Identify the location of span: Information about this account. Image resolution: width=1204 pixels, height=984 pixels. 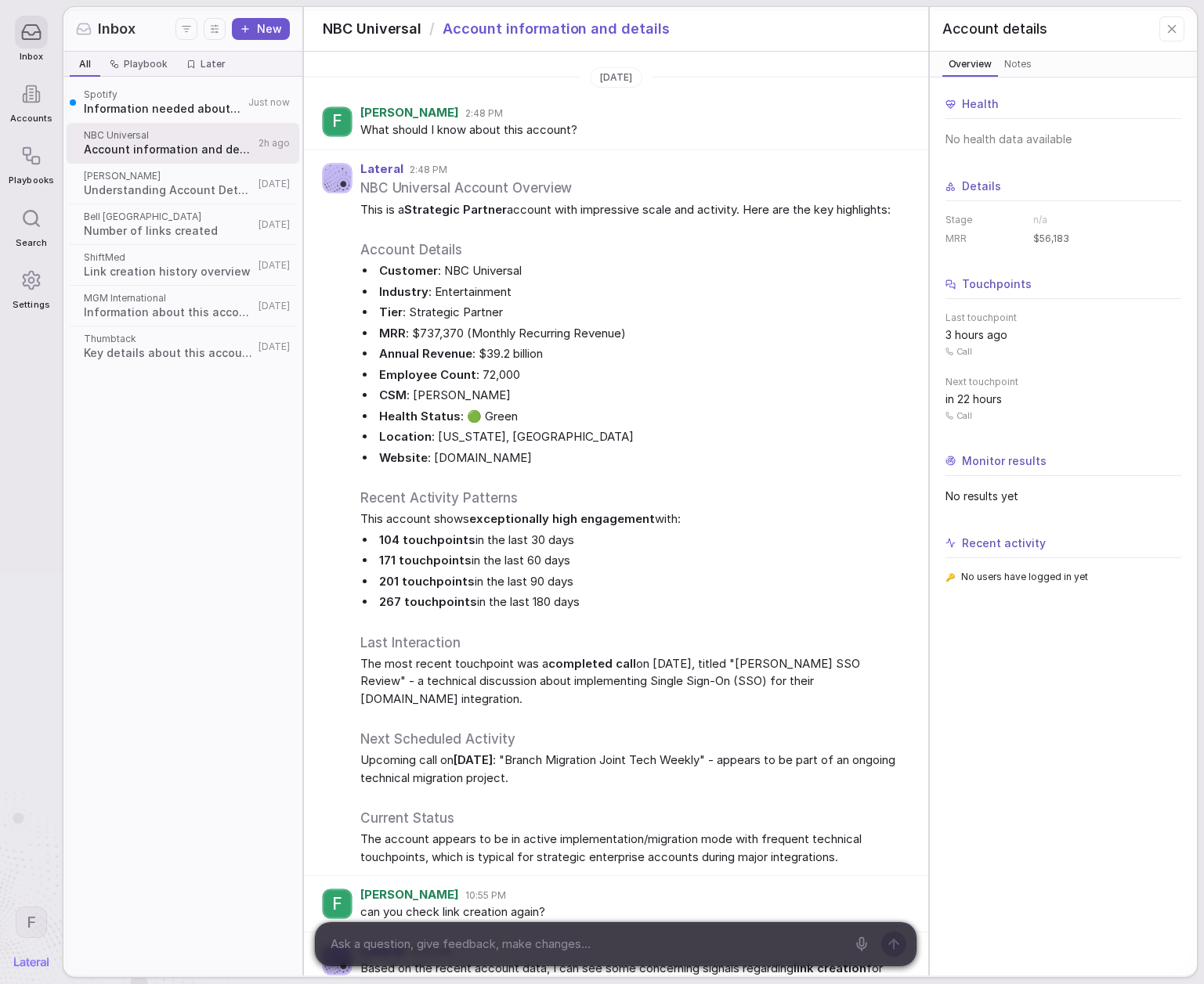
(168, 312).